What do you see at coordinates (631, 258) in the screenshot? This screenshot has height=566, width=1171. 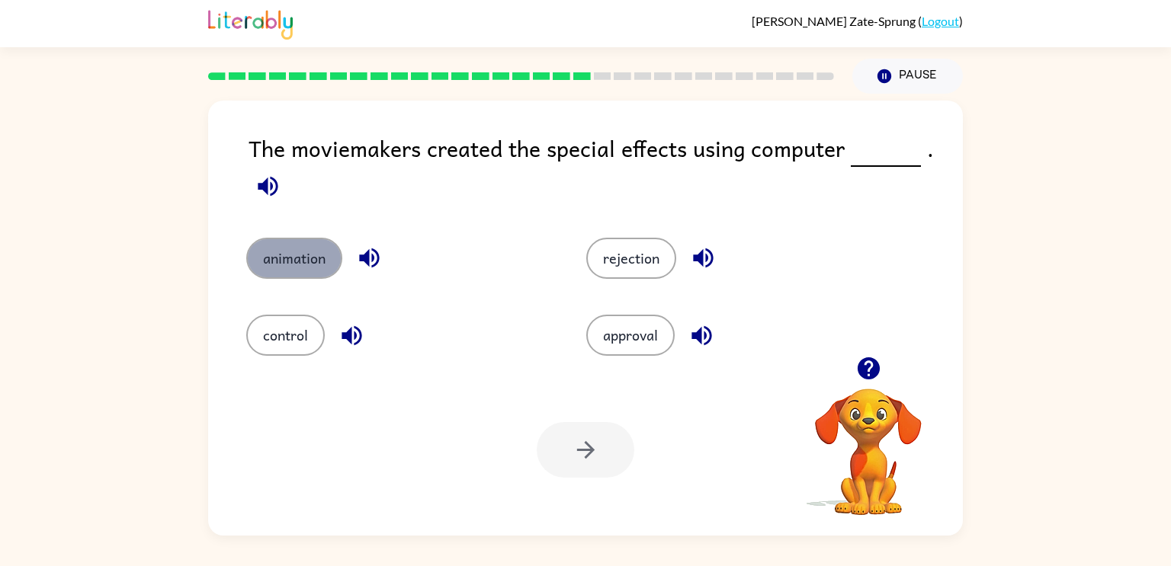 I see `button: rejection` at bounding box center [631, 258].